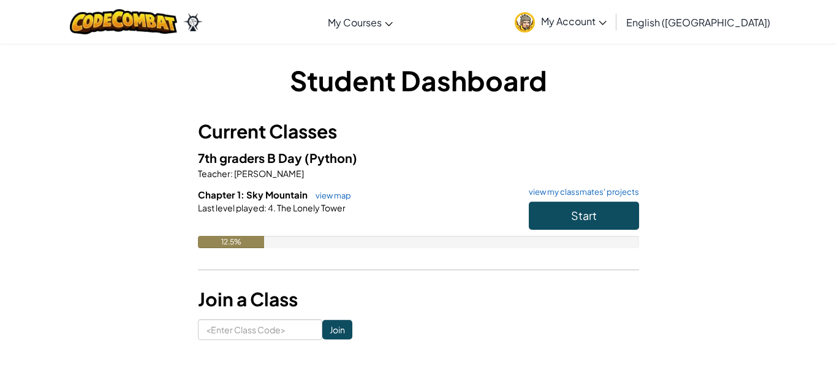 The image size is (837, 367). What do you see at coordinates (355, 22) in the screenshot?
I see `span: My Courses` at bounding box center [355, 22].